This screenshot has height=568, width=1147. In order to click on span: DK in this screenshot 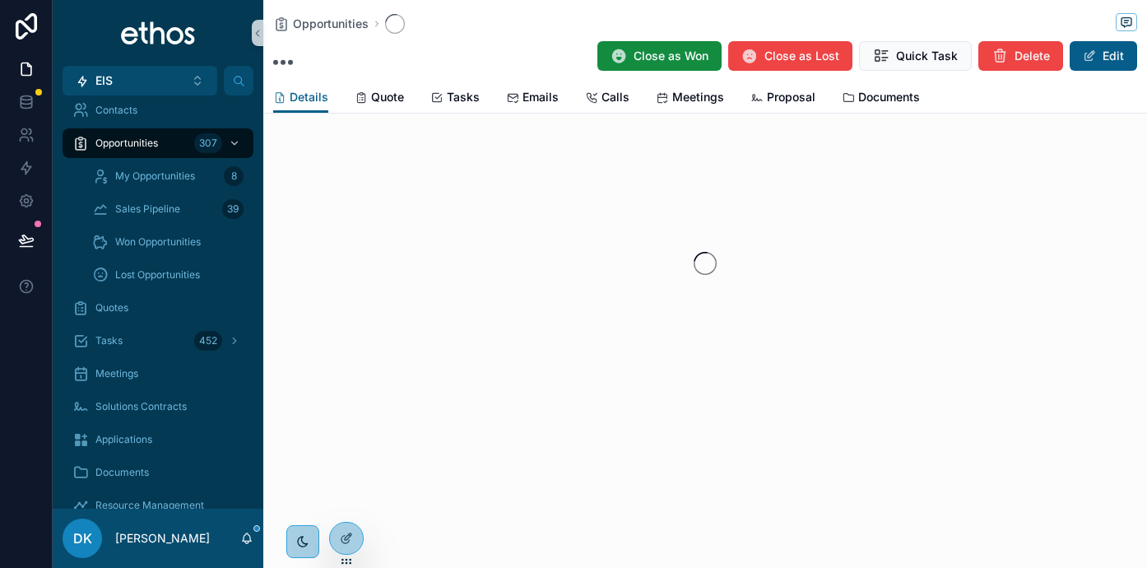, I will do `click(82, 538)`.